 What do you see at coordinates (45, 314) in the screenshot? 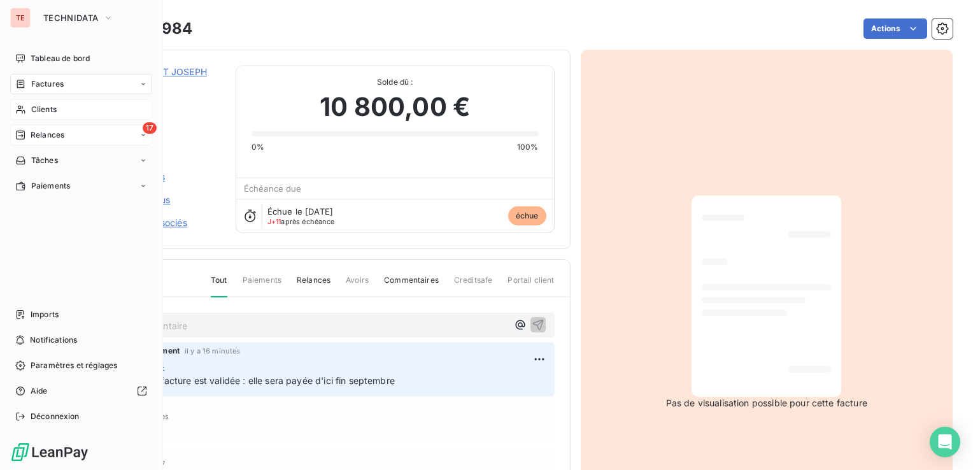
I see `span: Imports` at bounding box center [45, 314].